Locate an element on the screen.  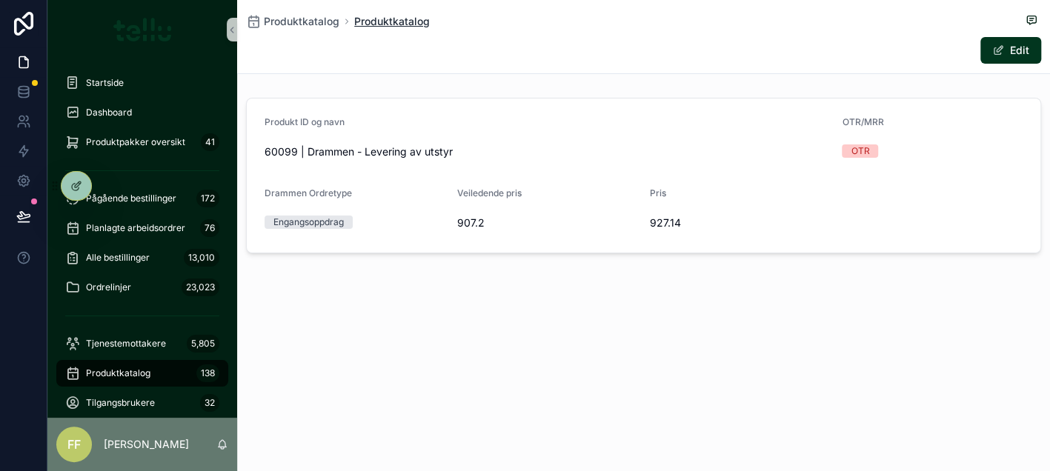
span: FF is located at coordinates (74, 445).